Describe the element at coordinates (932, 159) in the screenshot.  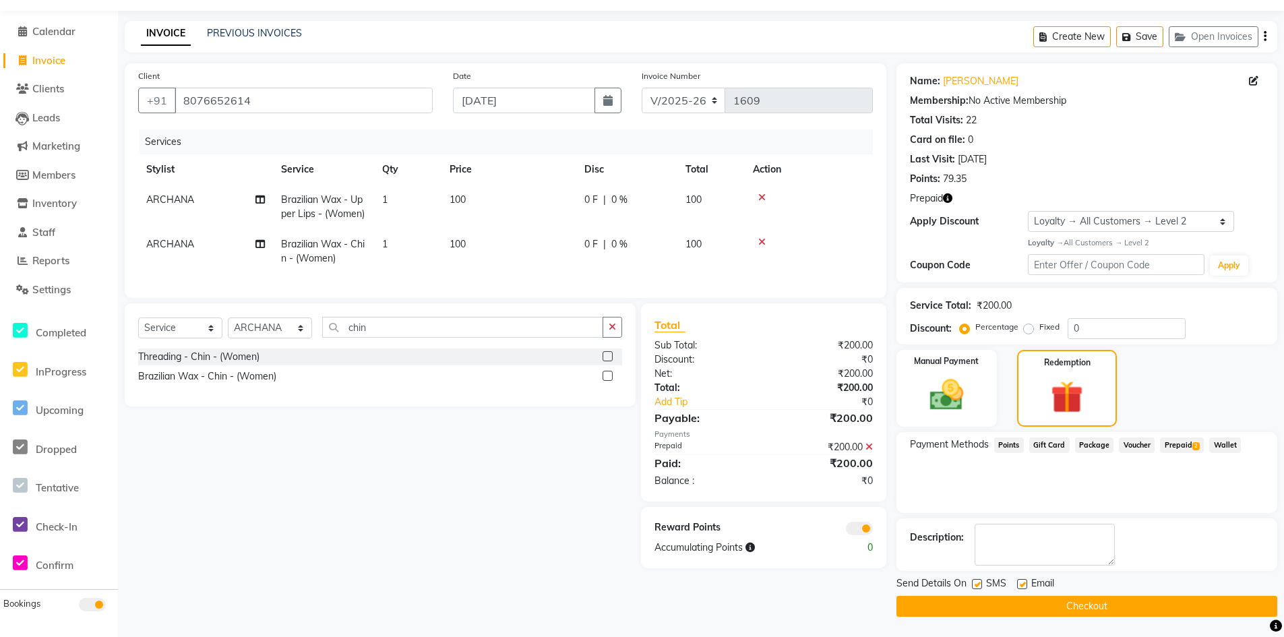
I see `div: Last Visit:` at that location.